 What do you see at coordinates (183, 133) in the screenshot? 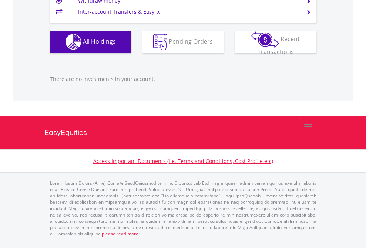
I see `div: EasyEquities` at bounding box center [183, 133].